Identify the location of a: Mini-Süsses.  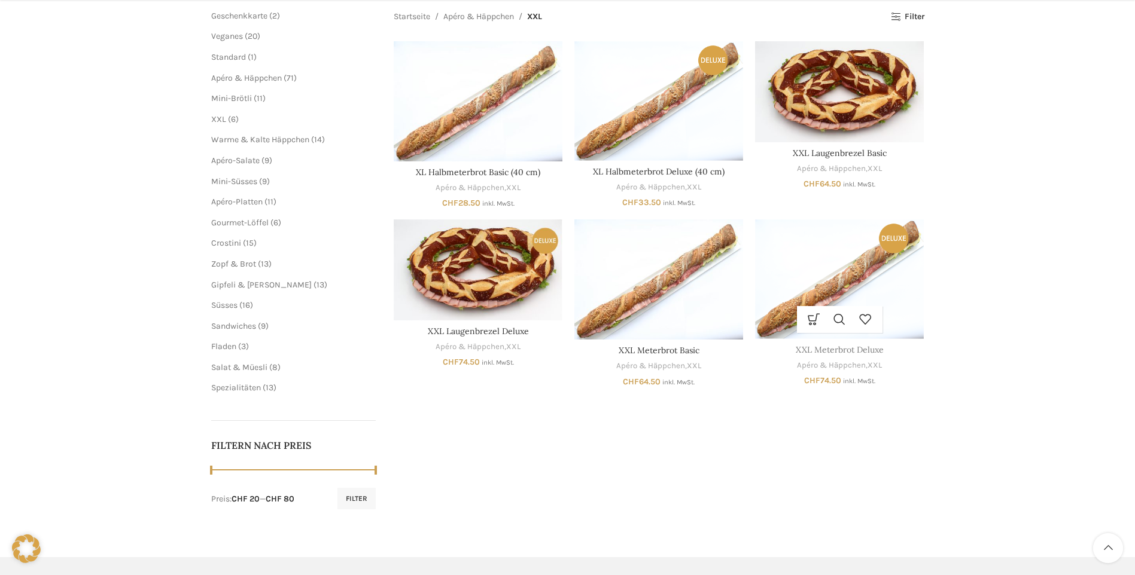
(234, 181).